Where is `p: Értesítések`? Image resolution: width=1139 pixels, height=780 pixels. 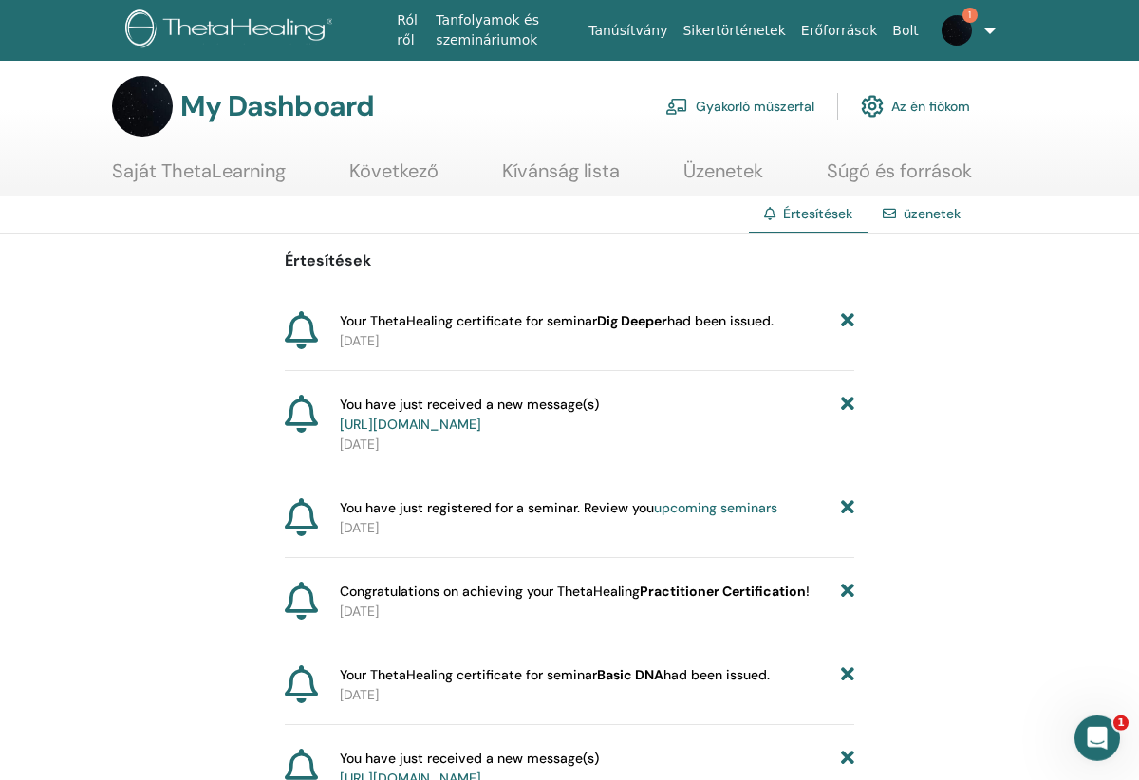
p: Értesítések is located at coordinates (570, 261).